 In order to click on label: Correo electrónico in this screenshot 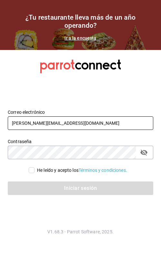, I will do `click(81, 112)`.